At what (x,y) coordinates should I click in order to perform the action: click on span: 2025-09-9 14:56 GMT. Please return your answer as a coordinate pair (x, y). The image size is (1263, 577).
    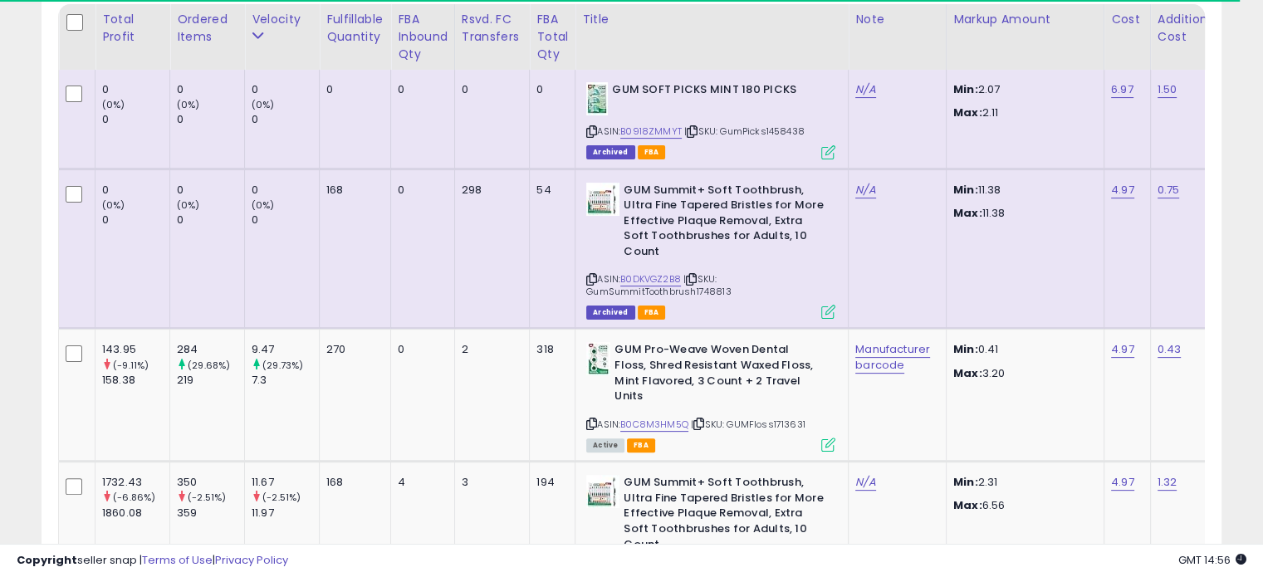
    Looking at the image, I should click on (1213, 560).